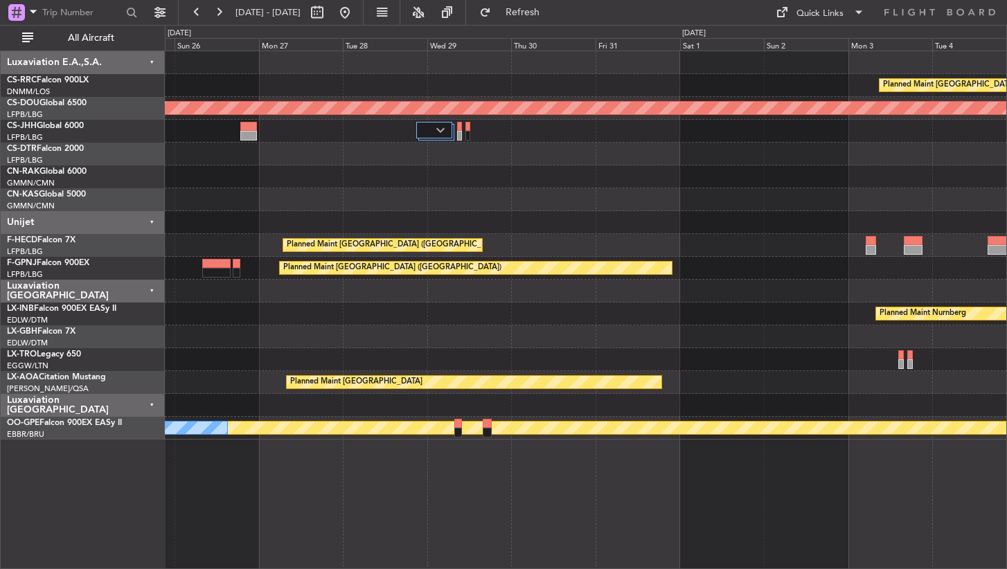  What do you see at coordinates (23, 423) in the screenshot?
I see `span: OO-GPE` at bounding box center [23, 423].